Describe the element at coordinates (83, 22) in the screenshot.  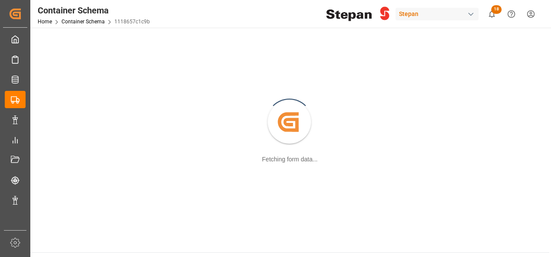
I see `a: Container Schema` at that location.